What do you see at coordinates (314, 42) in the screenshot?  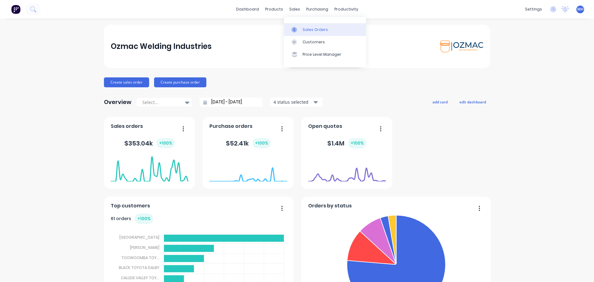 I see `div: Customers` at bounding box center [314, 42].